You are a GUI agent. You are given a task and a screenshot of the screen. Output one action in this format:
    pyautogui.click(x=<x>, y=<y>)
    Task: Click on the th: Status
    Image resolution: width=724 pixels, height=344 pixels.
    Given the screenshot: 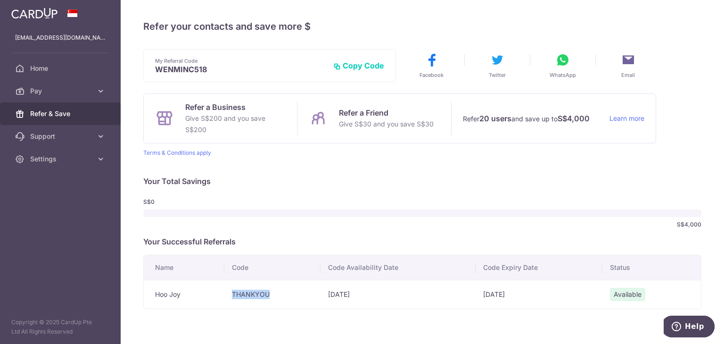 What is the action you would take?
    pyautogui.click(x=651, y=267)
    